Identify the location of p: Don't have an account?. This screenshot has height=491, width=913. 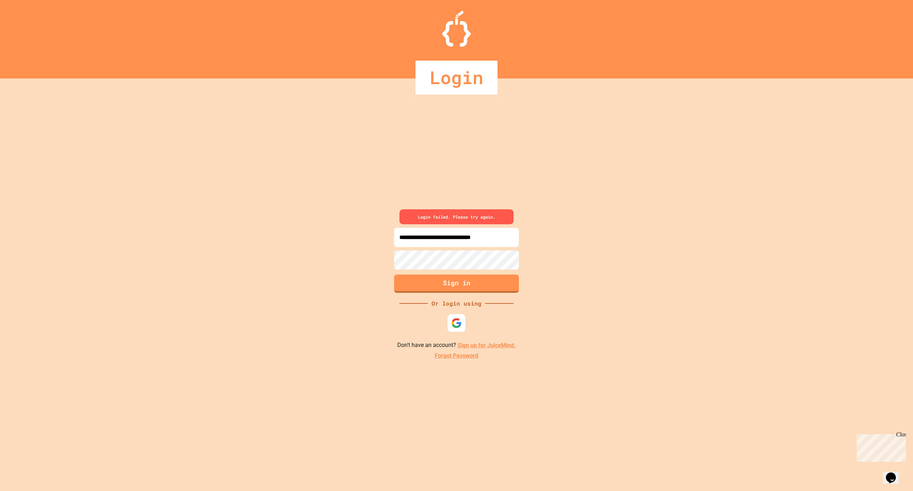
(456, 345).